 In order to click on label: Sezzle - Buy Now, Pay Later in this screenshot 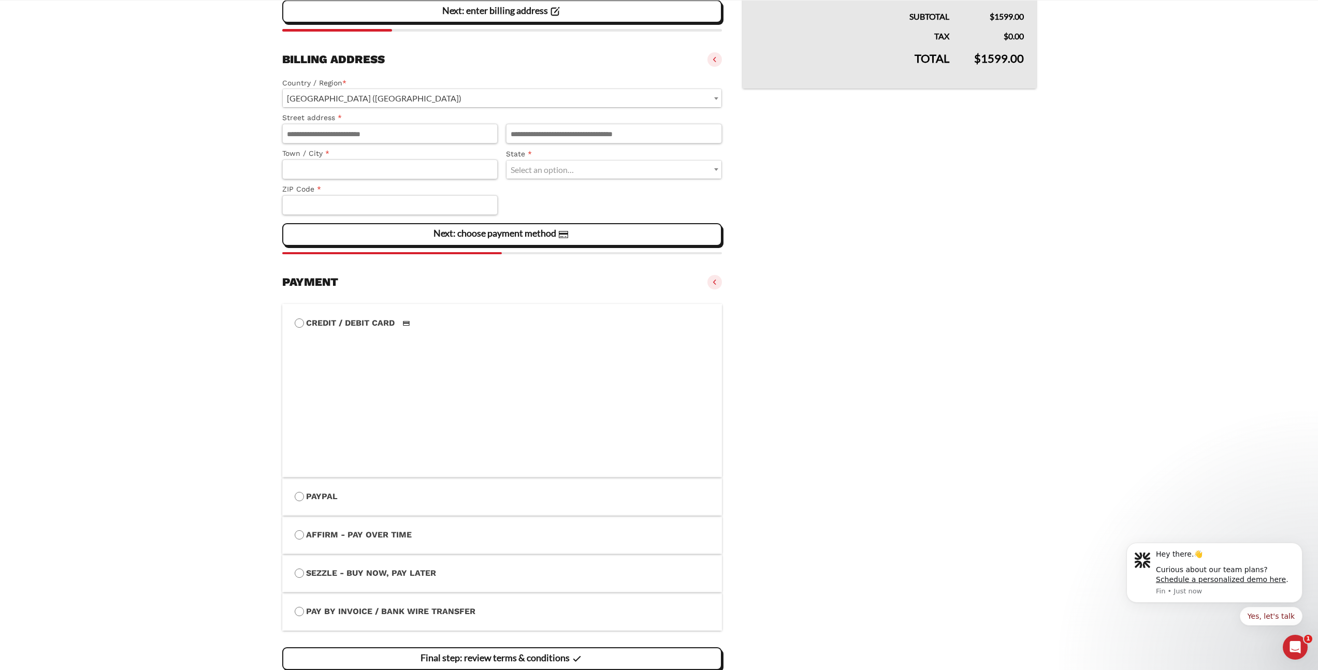, I will do `click(502, 573)`.